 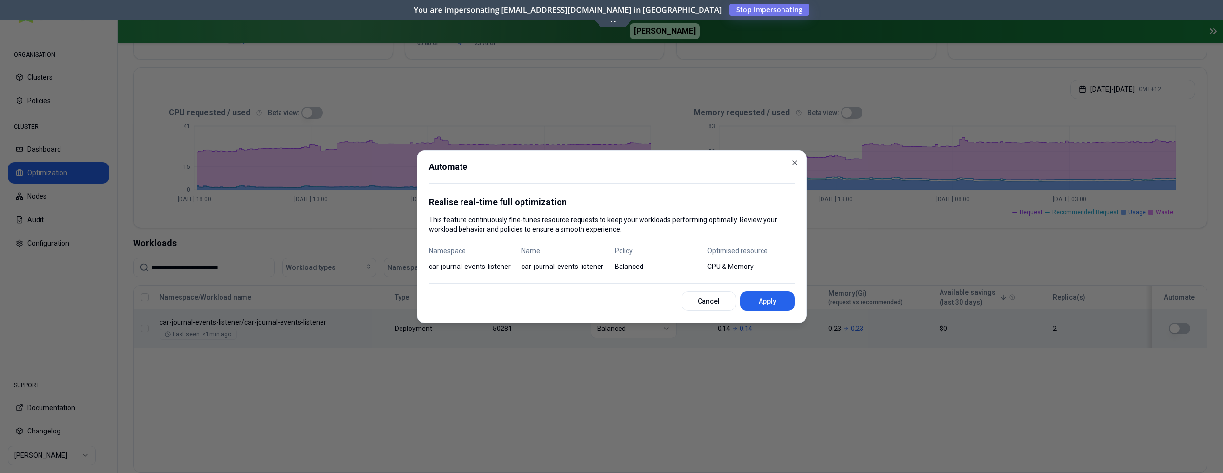 I want to click on h2: Automate, so click(x=612, y=173).